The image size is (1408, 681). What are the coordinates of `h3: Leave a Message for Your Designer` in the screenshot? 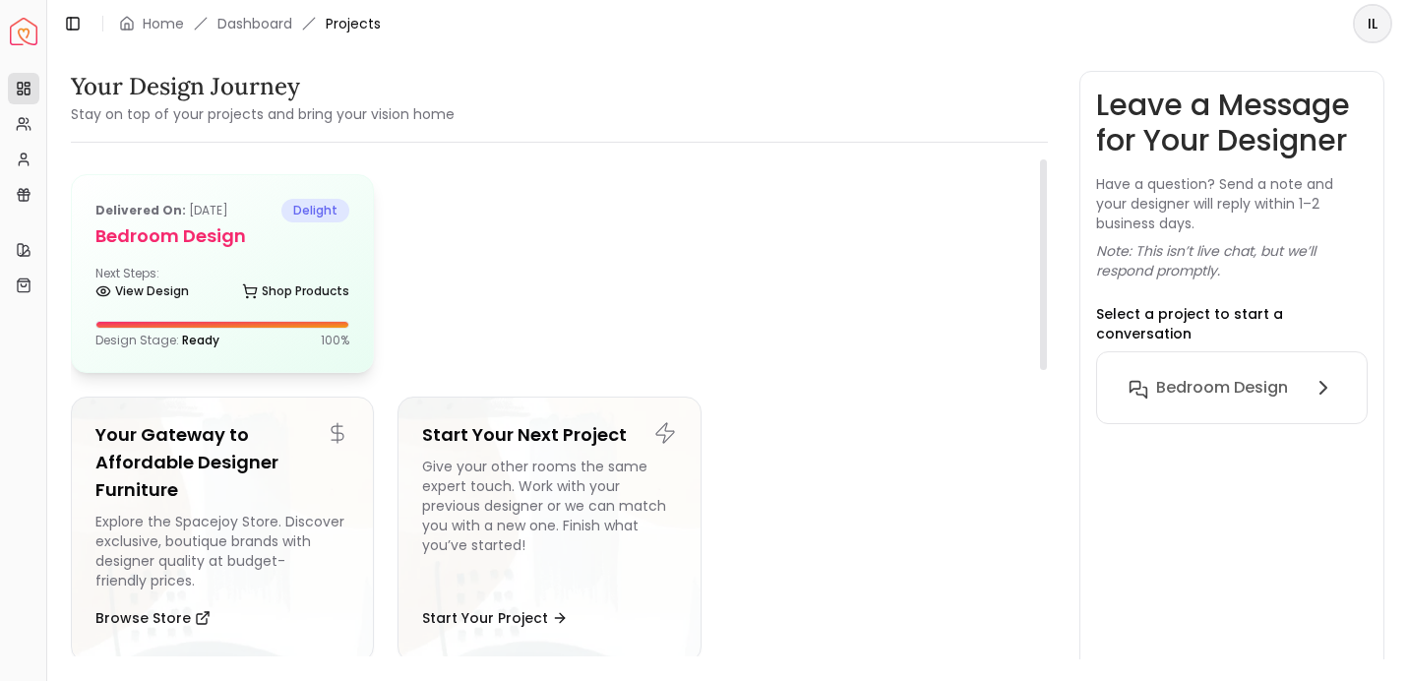 It's located at (1232, 123).